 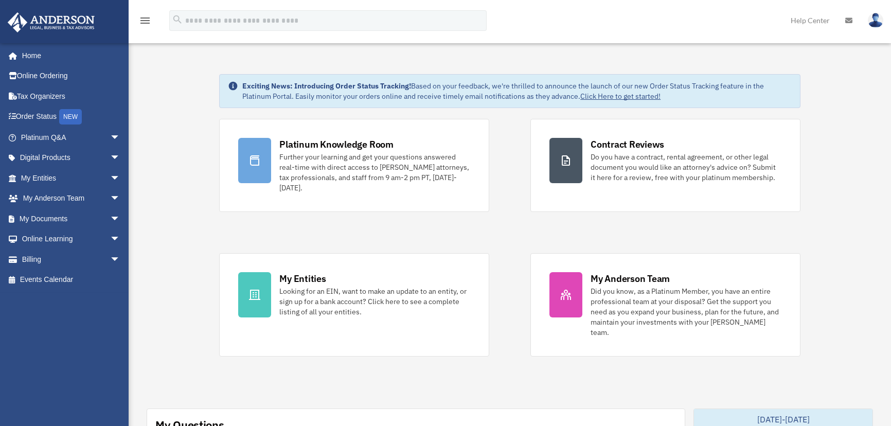 I want to click on a: My Documentsarrow_drop_down, so click(x=72, y=219).